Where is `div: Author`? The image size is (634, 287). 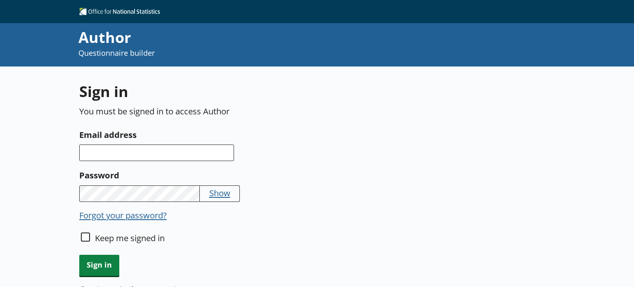
div: Author is located at coordinates (251, 38).